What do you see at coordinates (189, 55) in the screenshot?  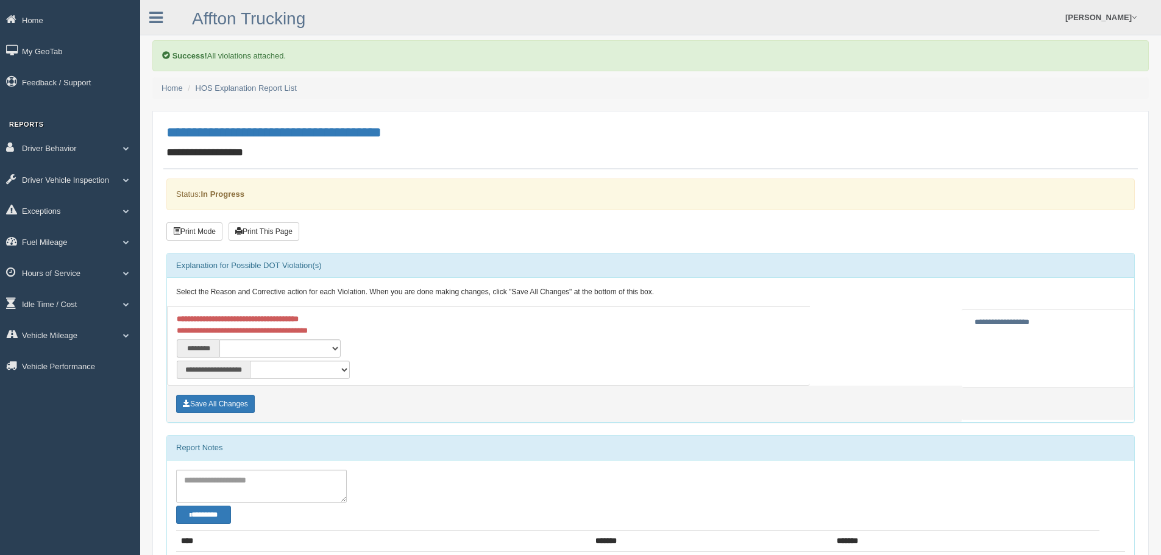 I see `b: Success!` at bounding box center [189, 55].